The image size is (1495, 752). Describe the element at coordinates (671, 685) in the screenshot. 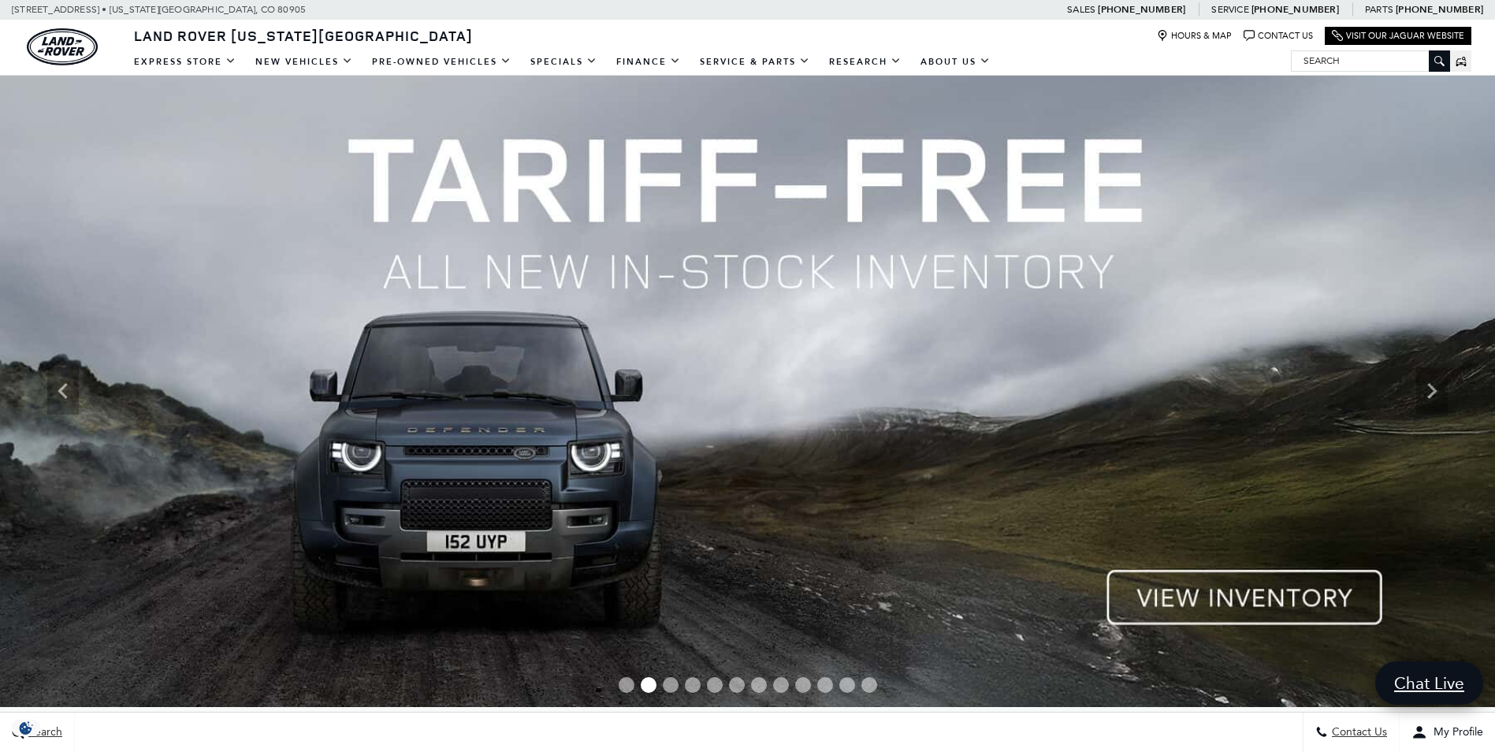

I see `span: Go to slide 3` at that location.